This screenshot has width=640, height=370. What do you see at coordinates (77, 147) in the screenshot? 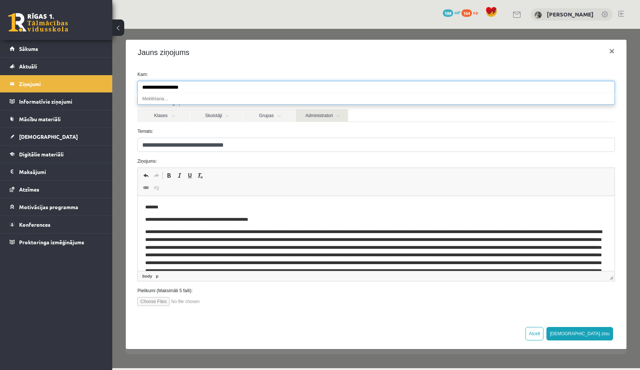
I see `a: Underline (⌘+U)` at bounding box center [77, 147].